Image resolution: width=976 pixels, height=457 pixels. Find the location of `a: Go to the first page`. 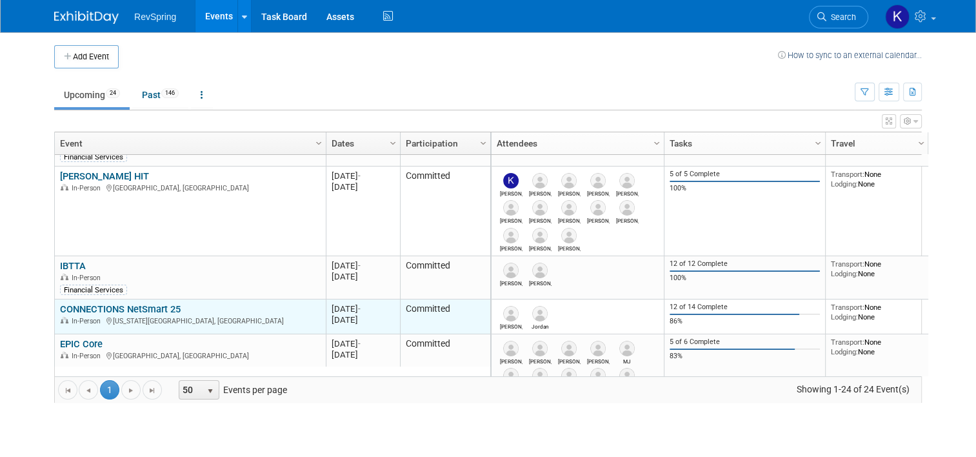

a: Go to the first page is located at coordinates (68, 390).